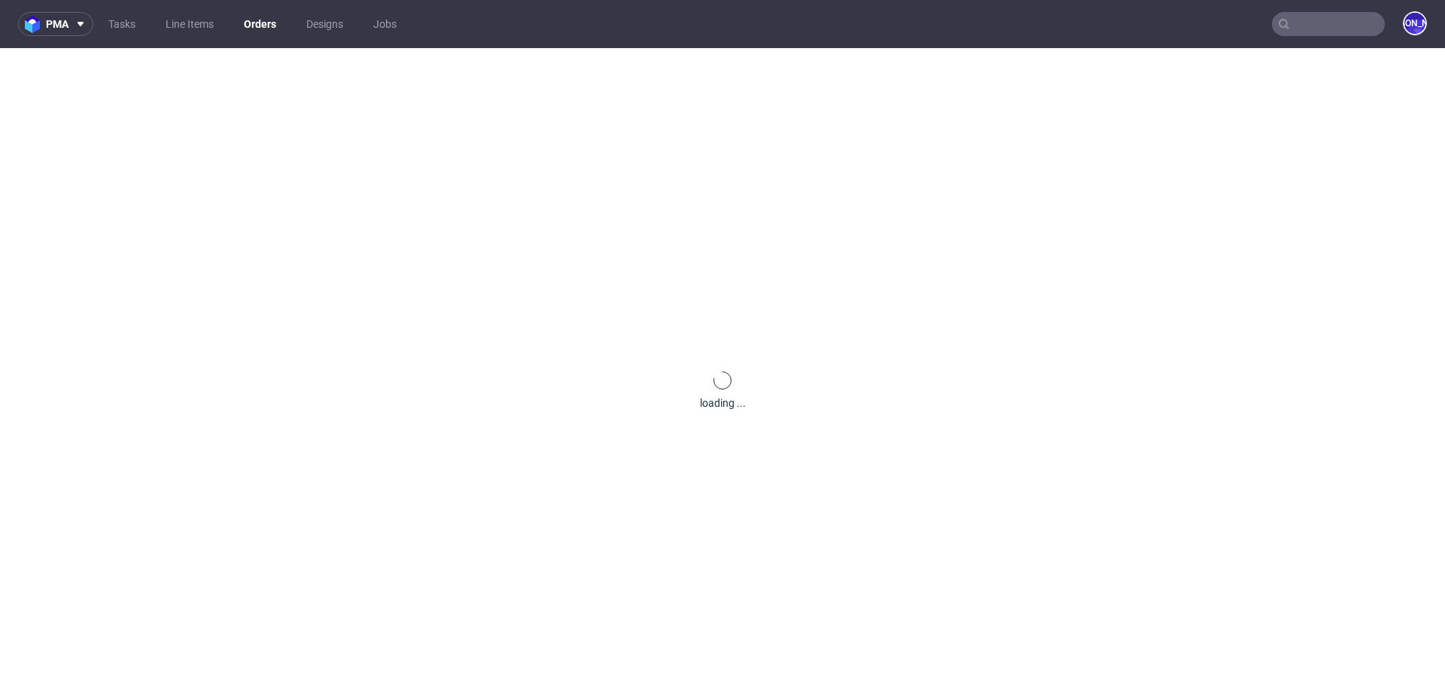 The width and height of the screenshot is (1445, 685). What do you see at coordinates (260, 24) in the screenshot?
I see `a: Orders` at bounding box center [260, 24].